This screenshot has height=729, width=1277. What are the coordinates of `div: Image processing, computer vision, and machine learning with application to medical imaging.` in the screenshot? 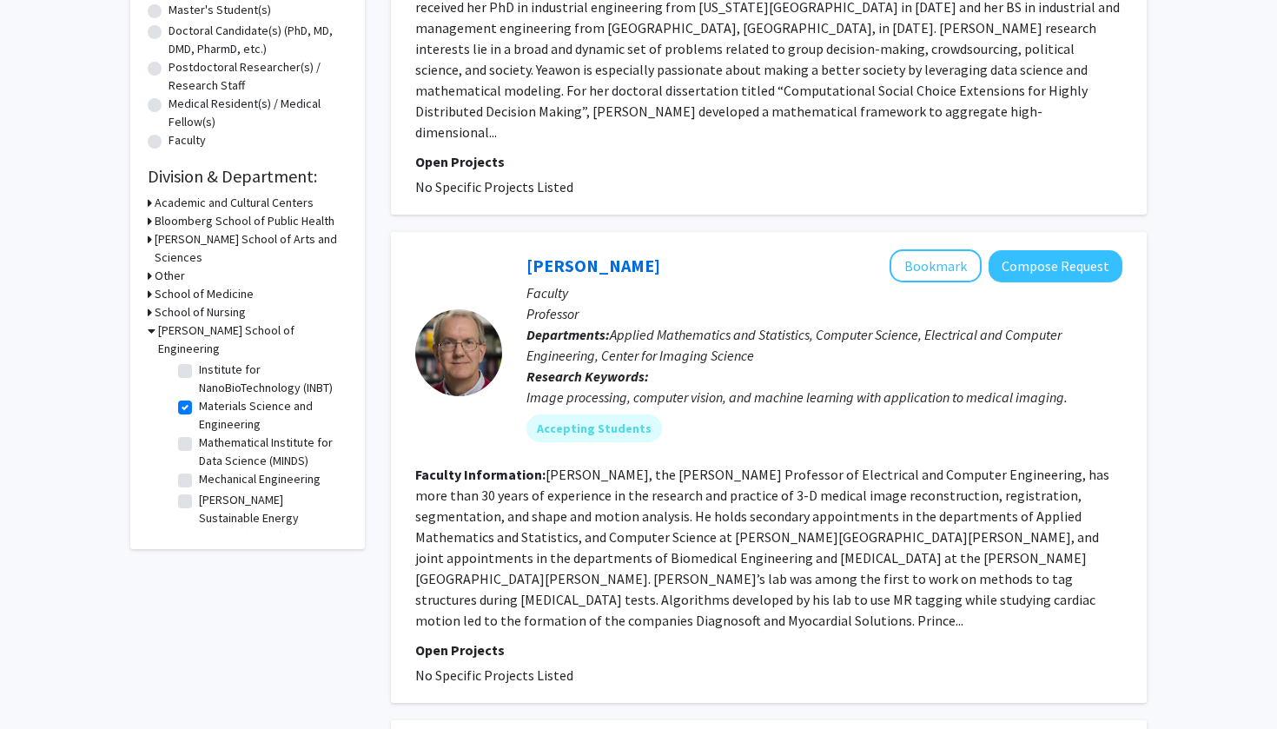 It's located at (825, 397).